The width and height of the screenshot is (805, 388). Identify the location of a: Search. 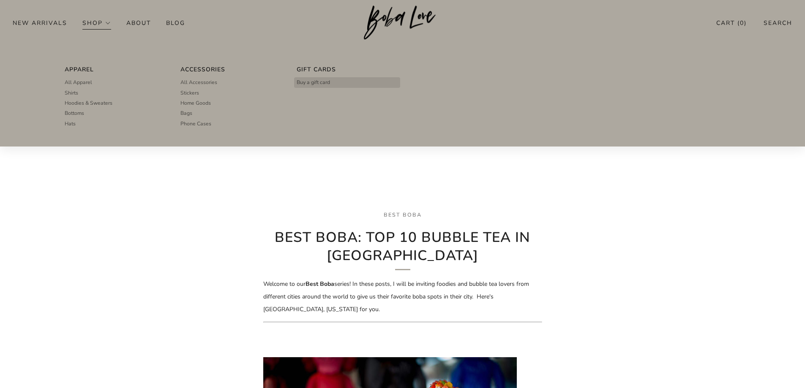
(778, 23).